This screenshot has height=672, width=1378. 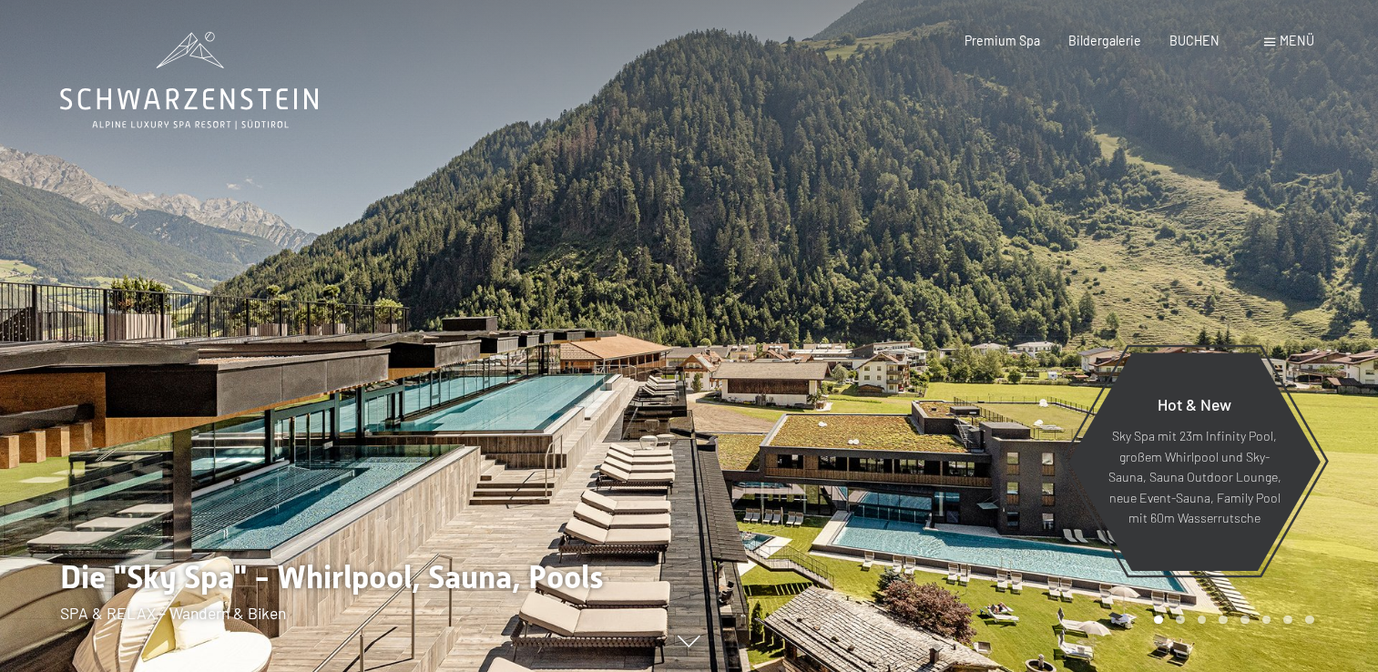 I want to click on span: Premium Spa, so click(x=1002, y=40).